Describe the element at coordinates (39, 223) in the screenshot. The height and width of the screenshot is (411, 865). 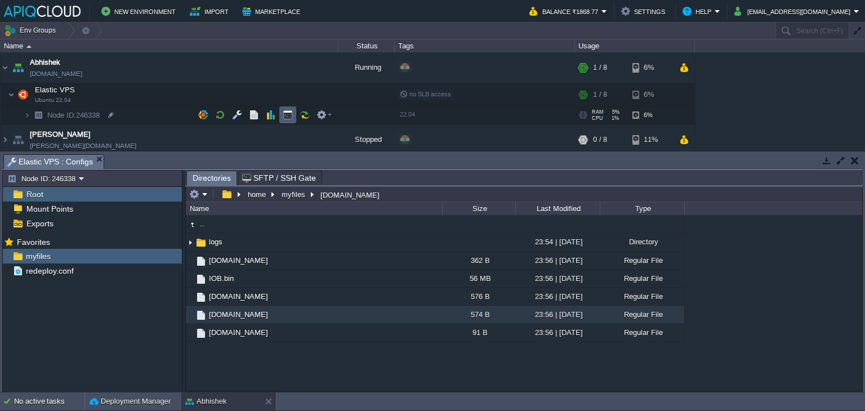
I see `span: Exports` at that location.